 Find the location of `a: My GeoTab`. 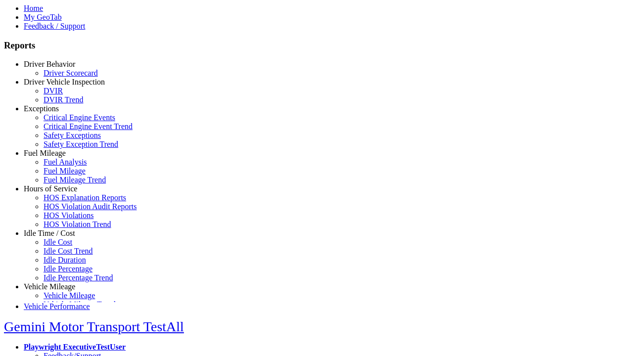

a: My GeoTab is located at coordinates (43, 17).